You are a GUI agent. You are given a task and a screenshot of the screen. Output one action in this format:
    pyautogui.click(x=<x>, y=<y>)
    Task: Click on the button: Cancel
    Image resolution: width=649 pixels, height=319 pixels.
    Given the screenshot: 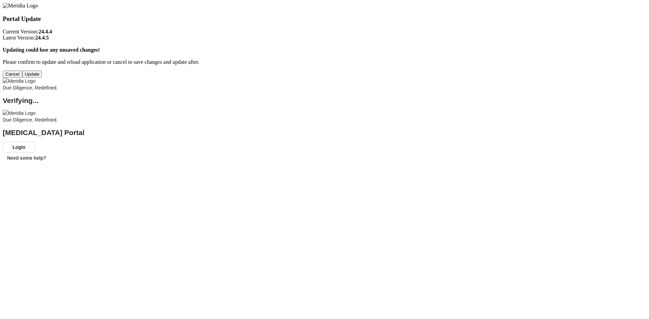 What is the action you would take?
    pyautogui.click(x=13, y=74)
    